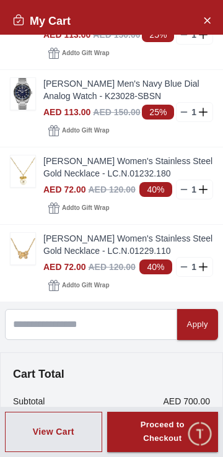  I want to click on button: Close Account, so click(207, 20).